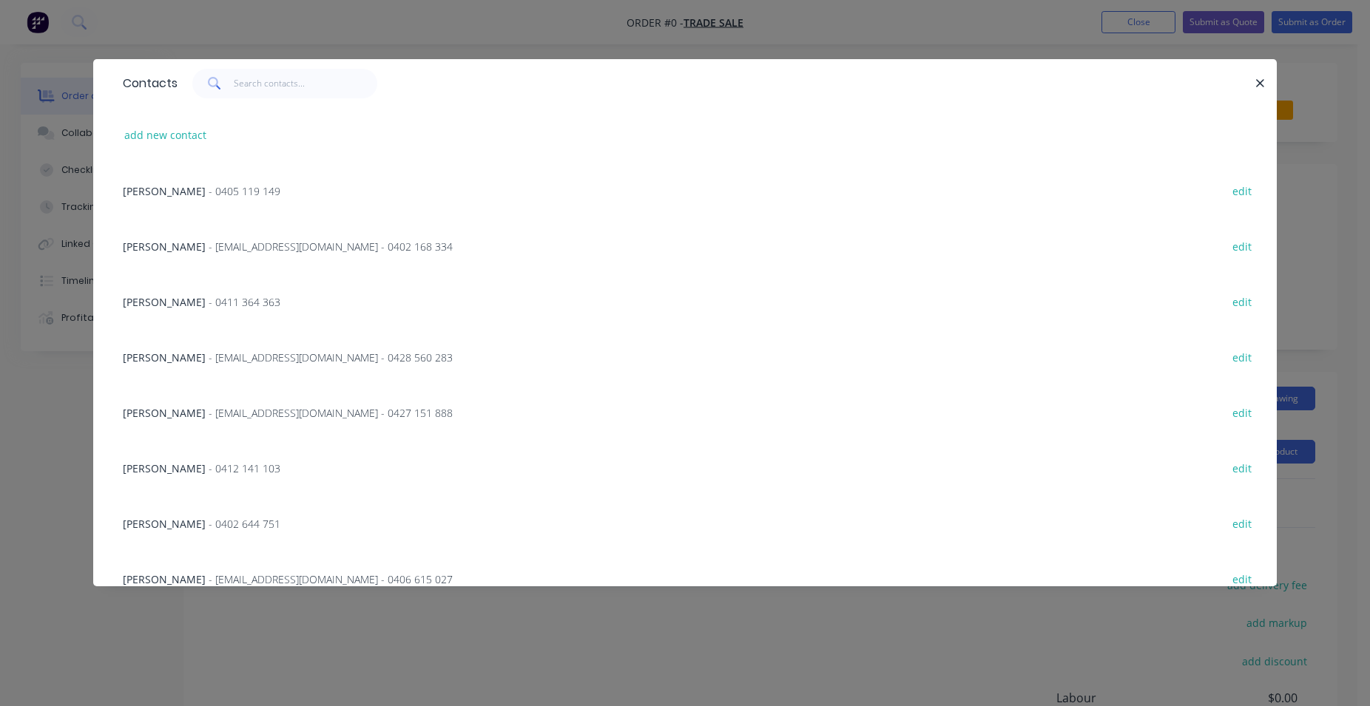 This screenshot has width=1370, height=706. What do you see at coordinates (166, 135) in the screenshot?
I see `button: add new contact` at bounding box center [166, 135].